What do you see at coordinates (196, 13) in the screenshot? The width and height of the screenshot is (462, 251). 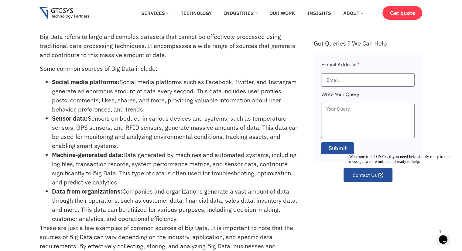 I see `a: Technology` at bounding box center [196, 13].